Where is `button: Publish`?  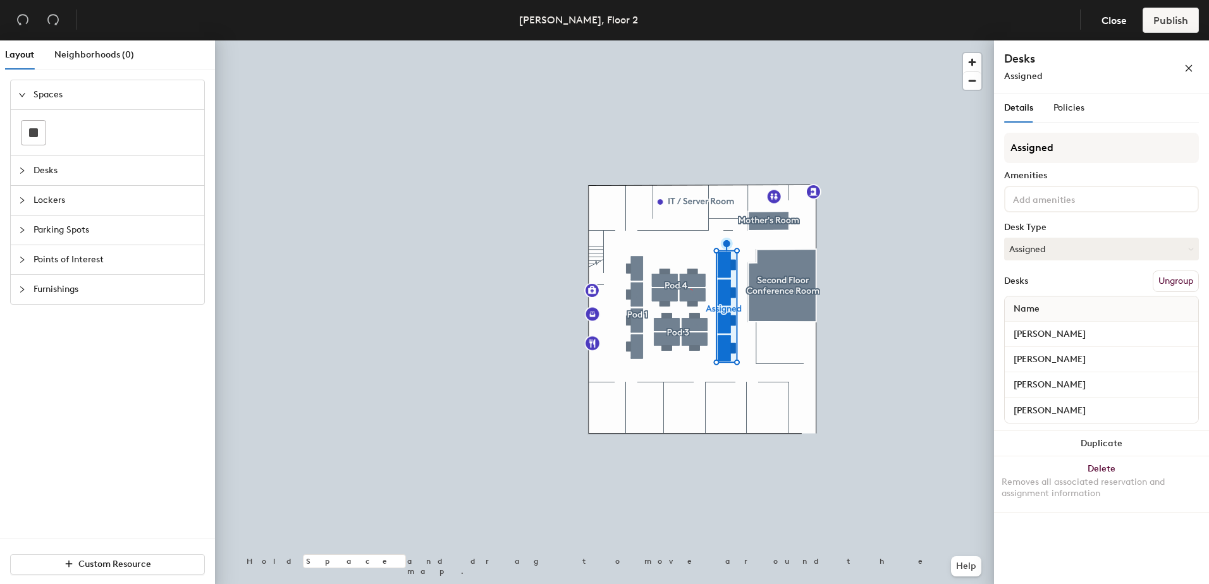
button: Publish is located at coordinates (1170, 20).